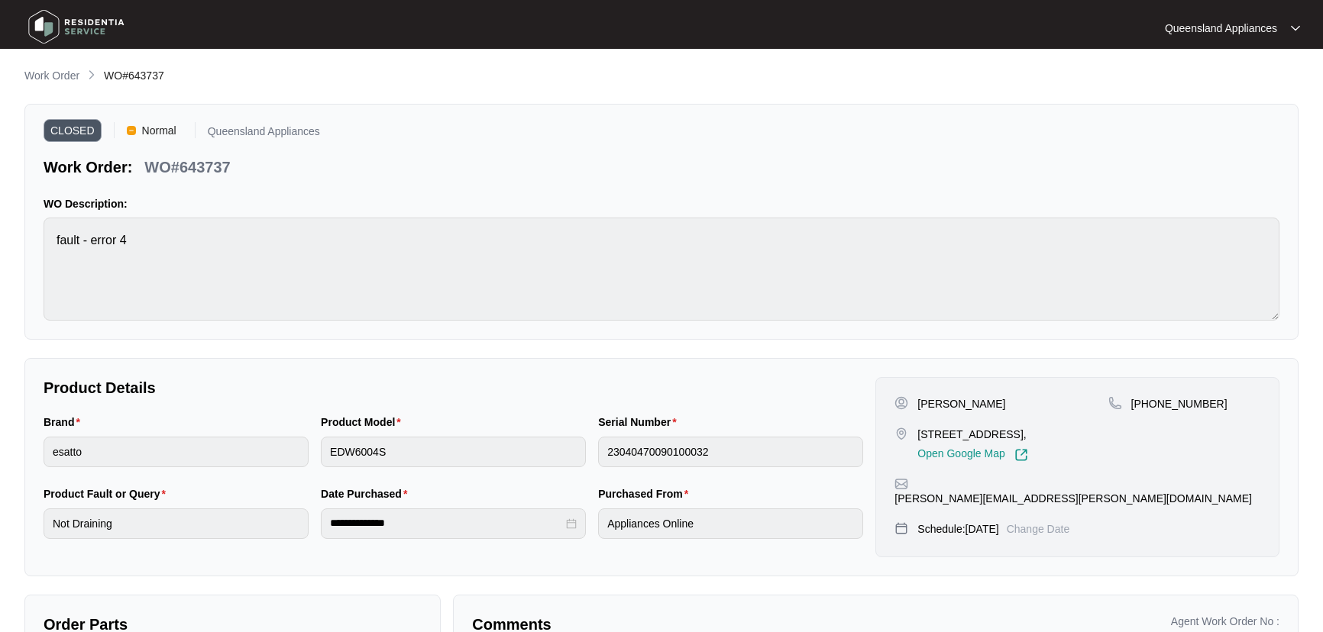  I want to click on p: Product Details, so click(453, 388).